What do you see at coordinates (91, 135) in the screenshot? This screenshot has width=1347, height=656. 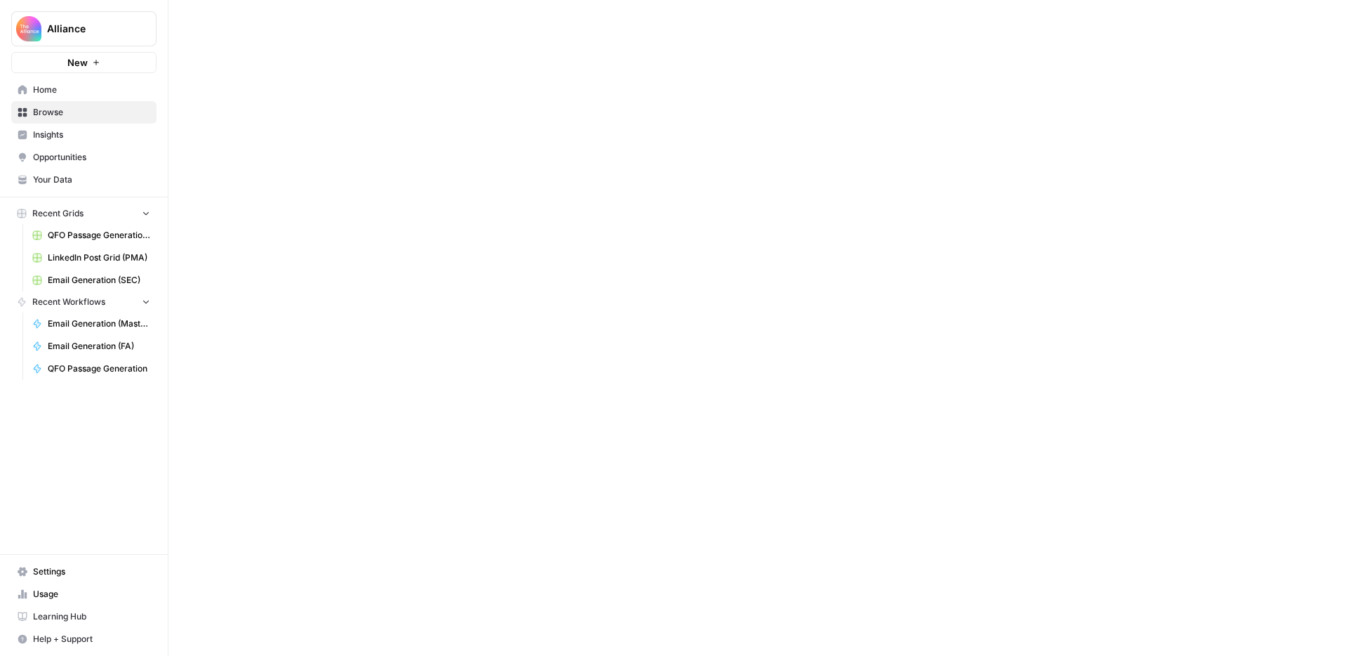 I see `span: Insights` at bounding box center [91, 135].